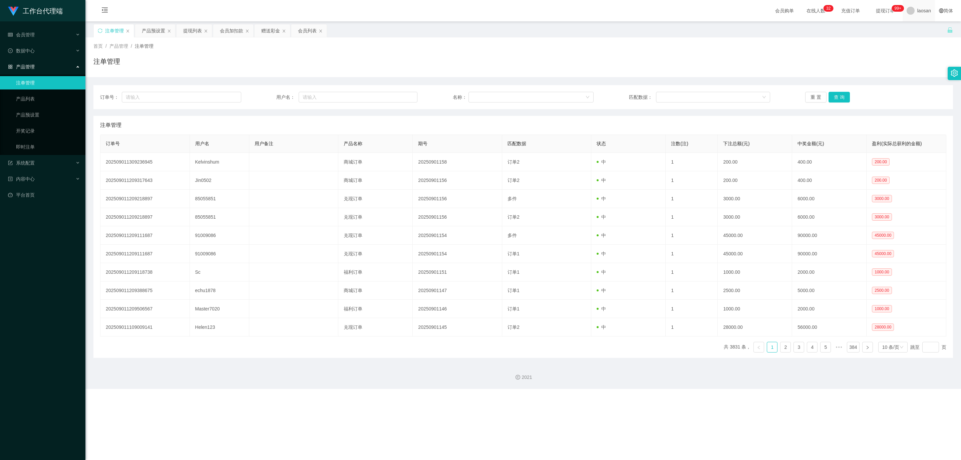 The width and height of the screenshot is (961, 460). What do you see at coordinates (517, 143) in the screenshot?
I see `span: 匹配数据` at bounding box center [517, 143].